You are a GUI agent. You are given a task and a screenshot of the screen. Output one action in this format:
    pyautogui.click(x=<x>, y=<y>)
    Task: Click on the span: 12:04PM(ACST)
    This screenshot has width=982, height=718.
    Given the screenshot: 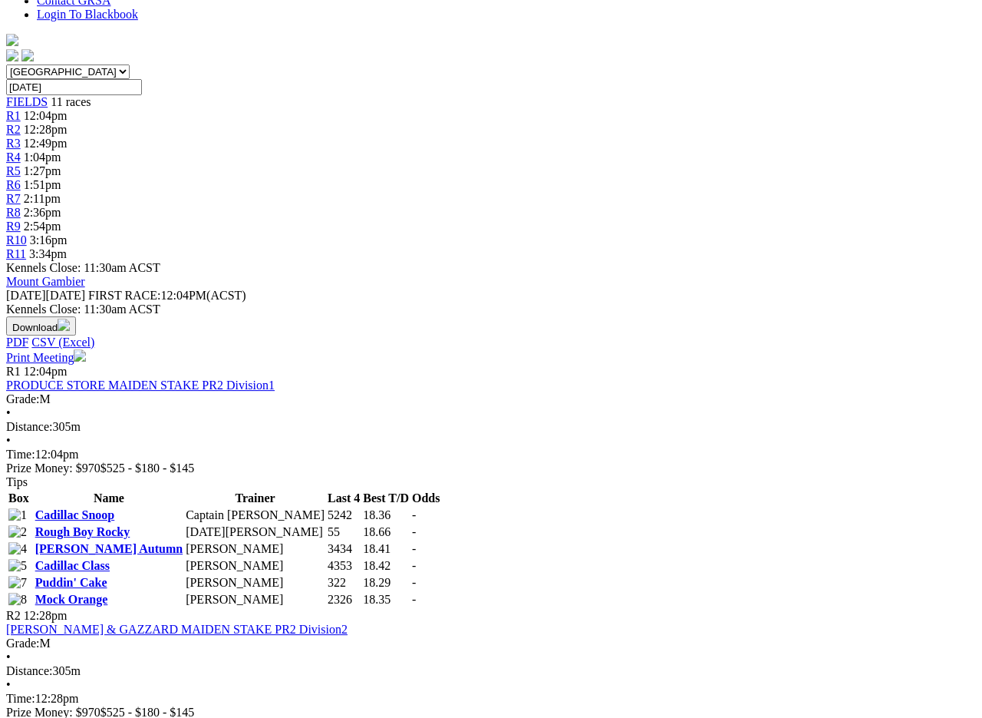 What is the action you would take?
    pyautogui.click(x=167, y=295)
    